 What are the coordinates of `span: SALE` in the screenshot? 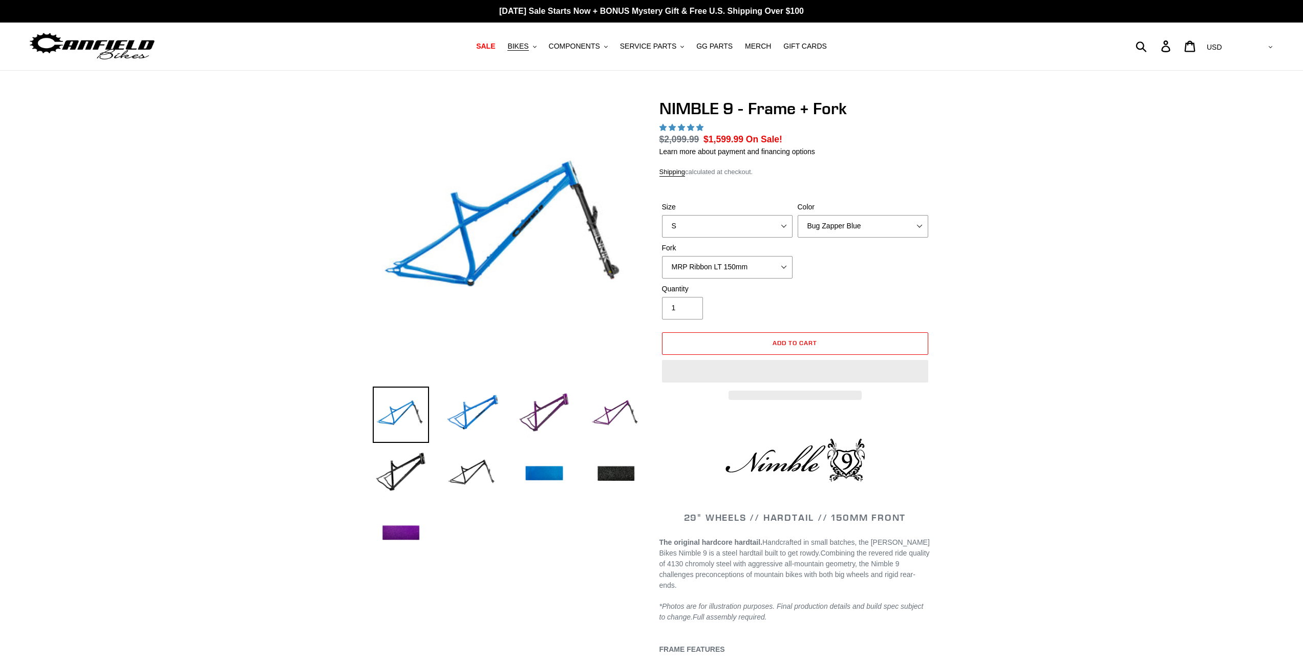 It's located at (485, 46).